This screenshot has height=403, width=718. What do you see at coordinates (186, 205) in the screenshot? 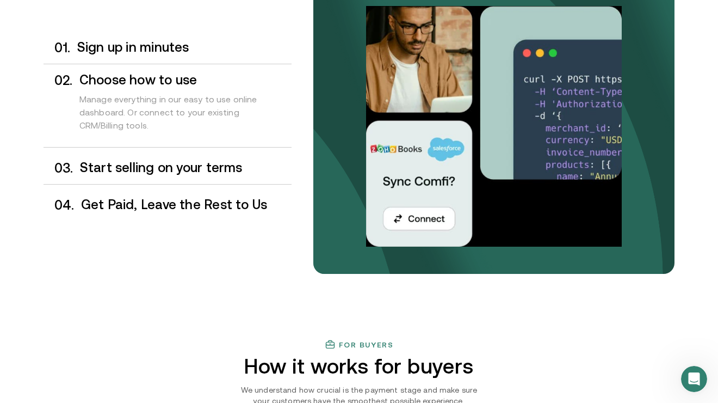
I see `h3: Get Paid, Leave the Rest to Us` at bounding box center [186, 205].